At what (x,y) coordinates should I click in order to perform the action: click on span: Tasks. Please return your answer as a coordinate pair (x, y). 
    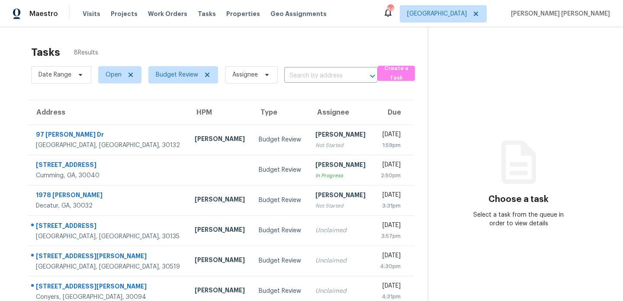
    Looking at the image, I should click on (207, 14).